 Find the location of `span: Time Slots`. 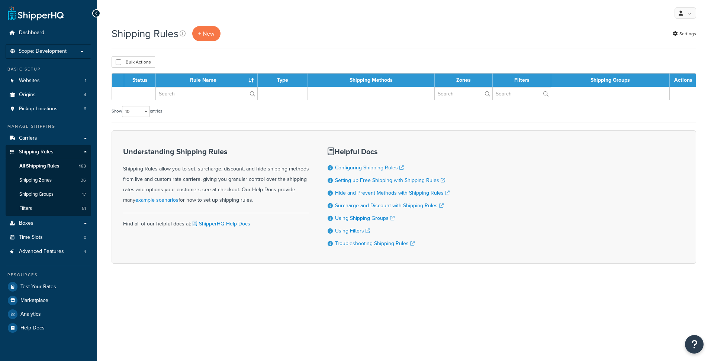

span: Time Slots is located at coordinates (31, 237).